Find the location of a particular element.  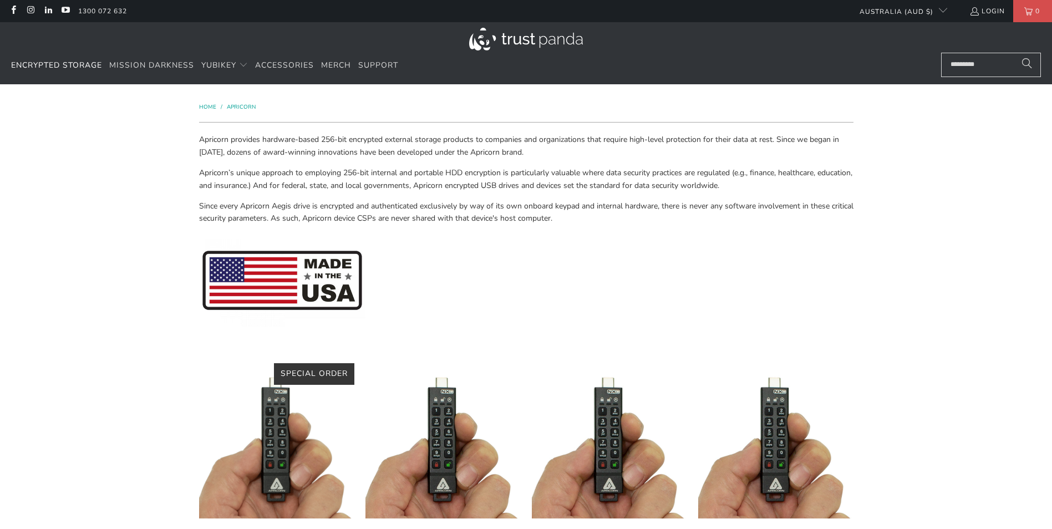

span: Mission Darkness is located at coordinates (151, 65).